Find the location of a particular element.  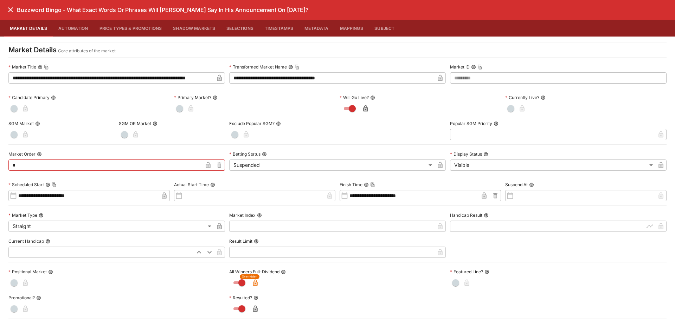

button: Exclude Popular SGM? is located at coordinates (279, 124).